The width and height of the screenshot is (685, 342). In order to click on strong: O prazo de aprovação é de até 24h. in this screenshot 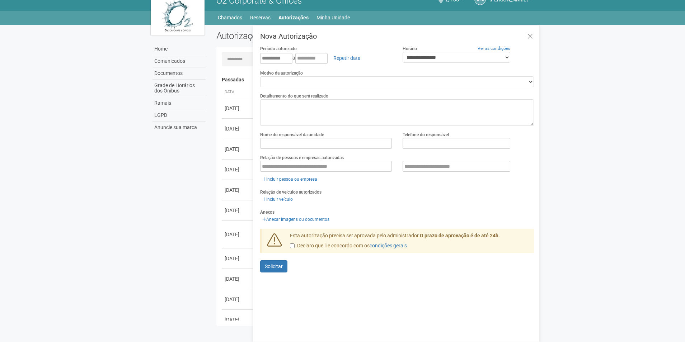, I will do `click(459, 236)`.